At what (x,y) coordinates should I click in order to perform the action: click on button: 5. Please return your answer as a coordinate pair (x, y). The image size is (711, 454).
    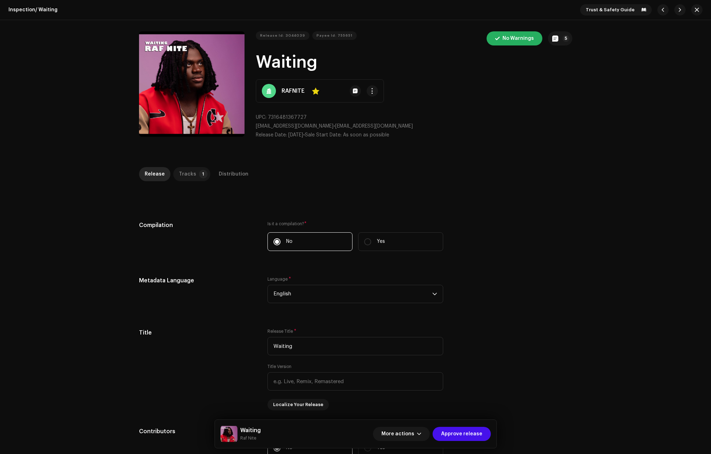
    Looking at the image, I should click on (560, 38).